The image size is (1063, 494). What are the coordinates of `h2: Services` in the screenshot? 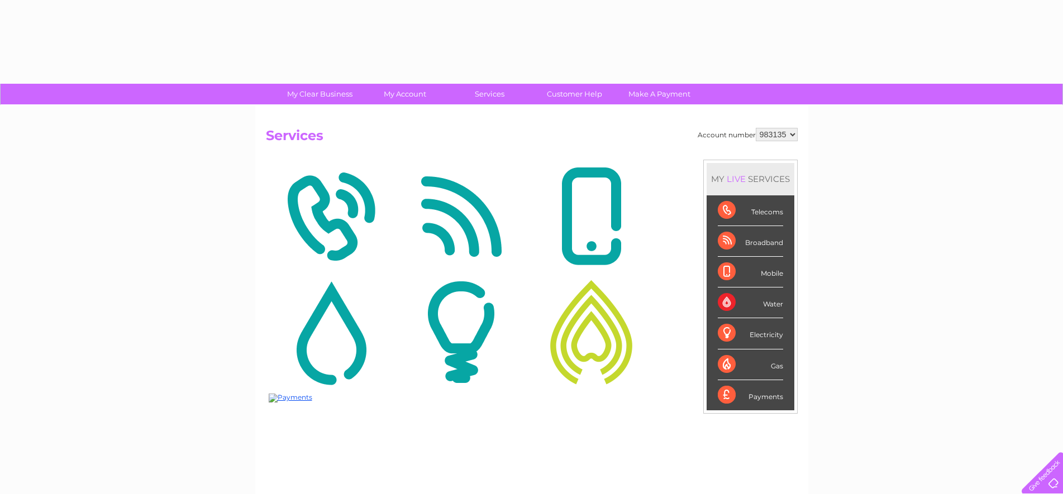 It's located at (532, 139).